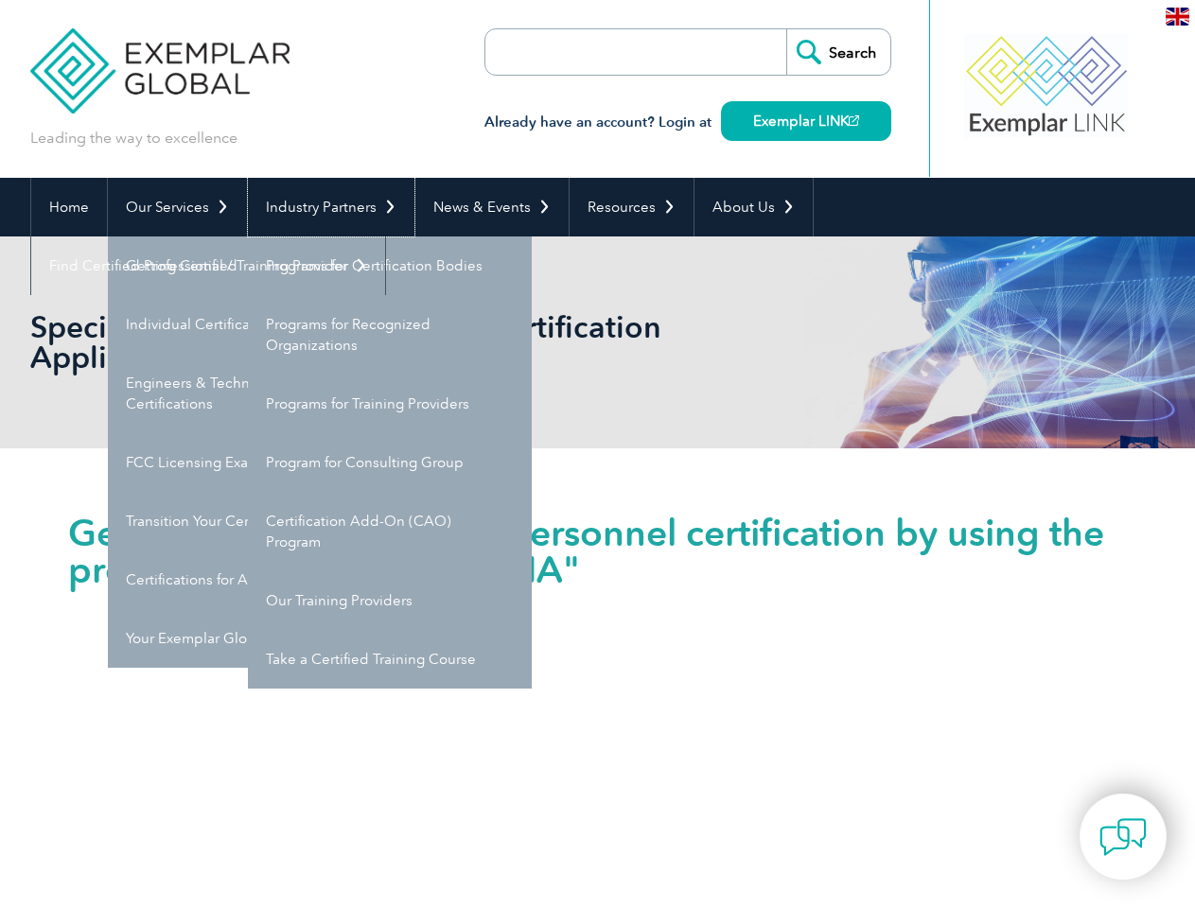 The image size is (1195, 908). I want to click on a: Certifications for ASQ CQAs, so click(250, 580).